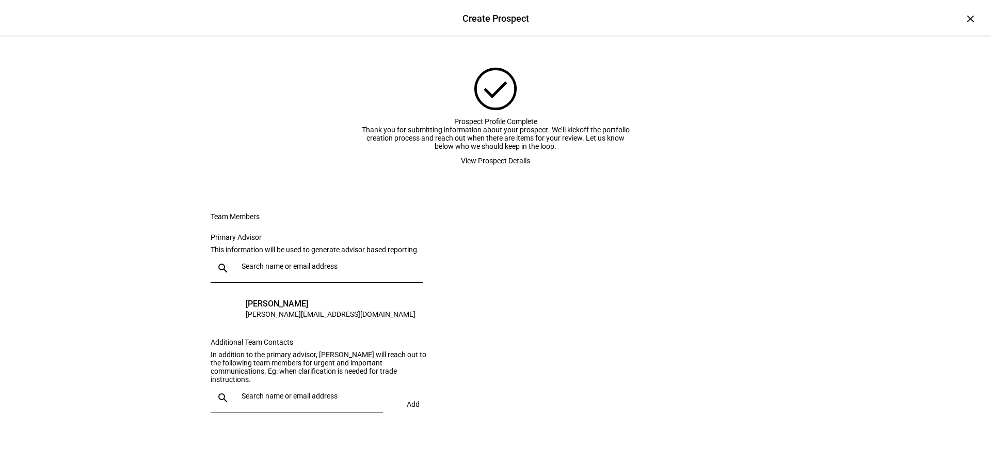 The height and width of the screenshot is (475, 991). Describe the element at coordinates (496, 89) in the screenshot. I see `mat-icon: check_circle` at that location.